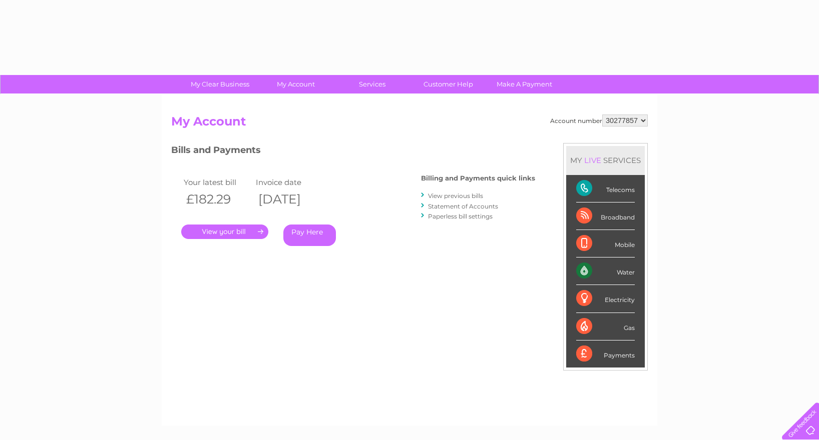  What do you see at coordinates (309, 235) in the screenshot?
I see `a: Pay Here` at bounding box center [309, 235].